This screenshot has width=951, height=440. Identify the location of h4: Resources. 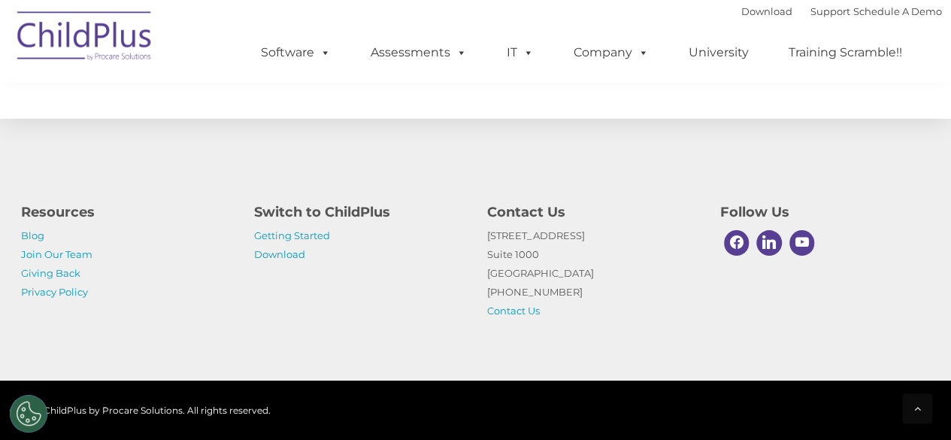
(126, 212).